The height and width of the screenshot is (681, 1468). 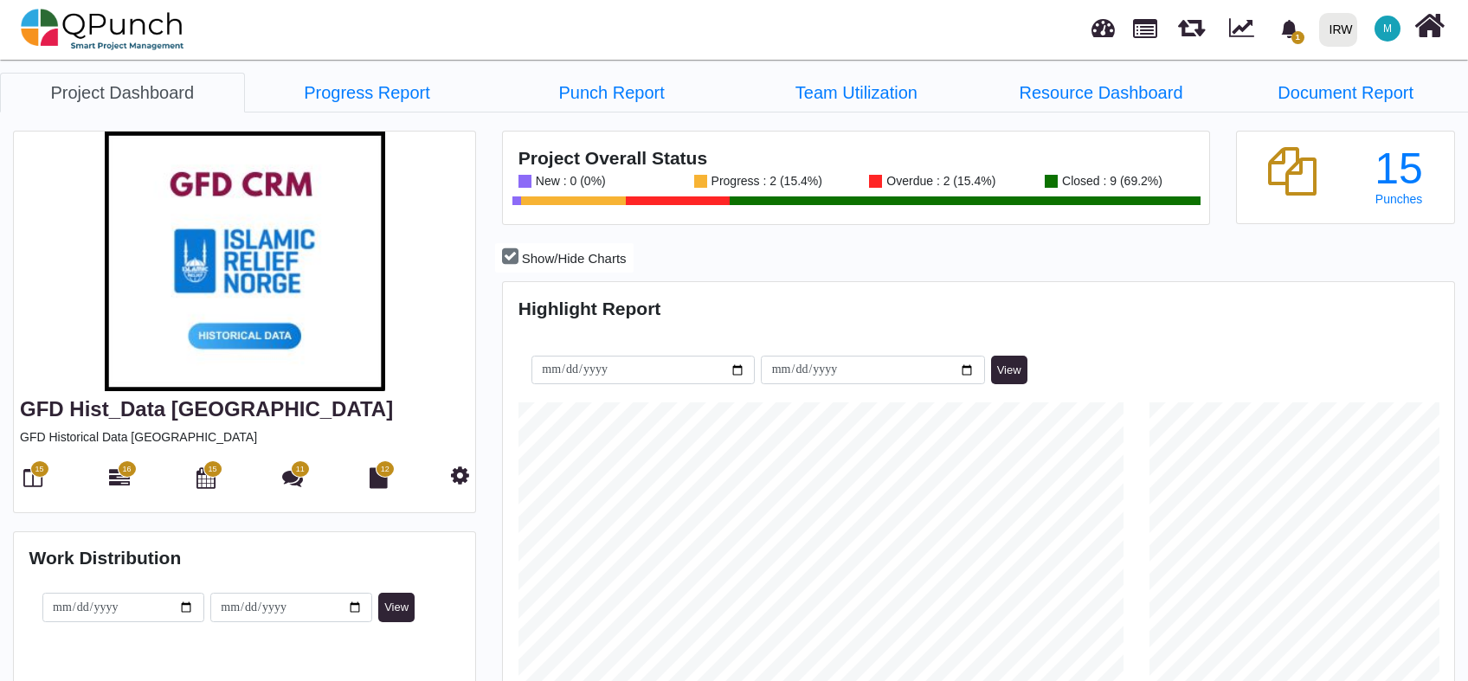 I want to click on span: Punches, so click(x=1399, y=199).